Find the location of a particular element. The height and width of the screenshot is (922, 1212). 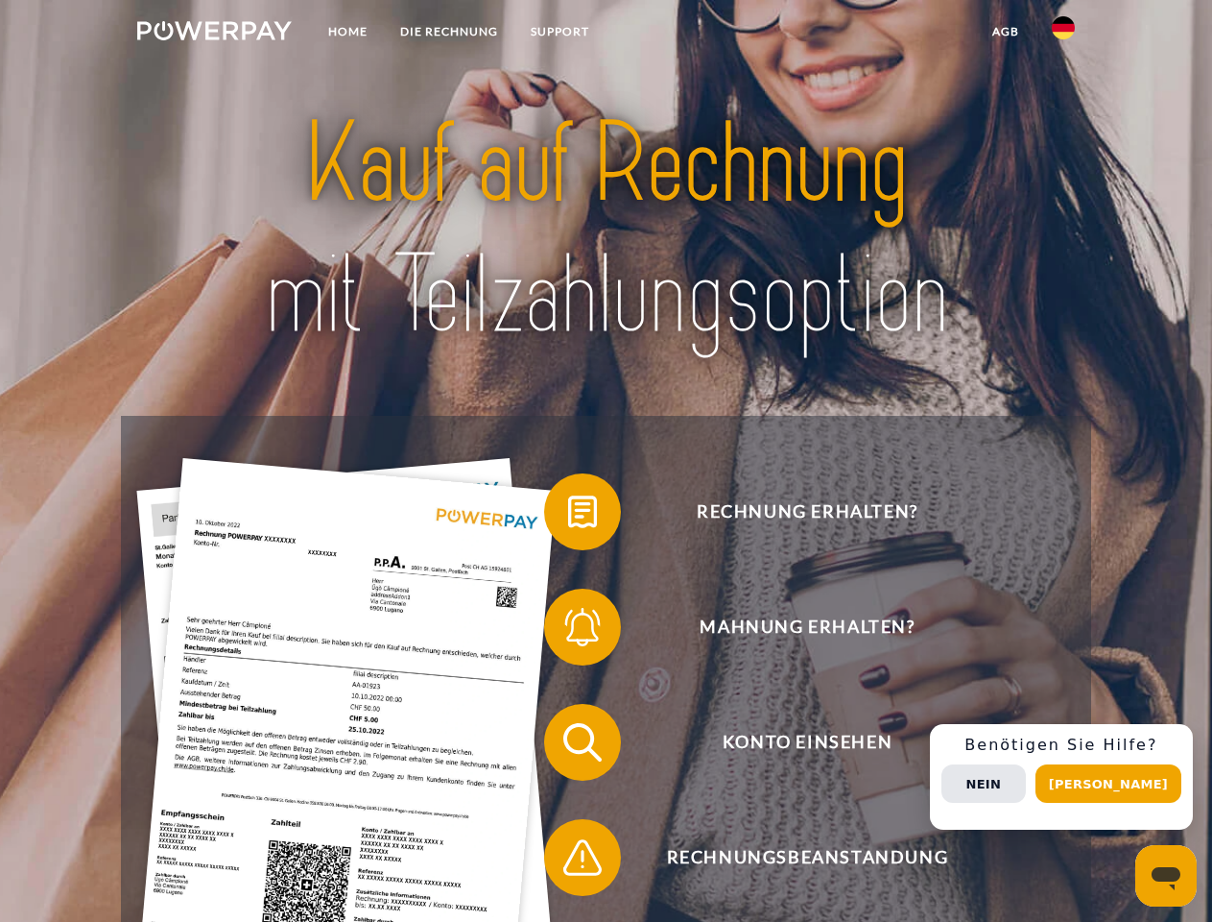

div: Schnellhilfe is located at coordinates (1062, 777).